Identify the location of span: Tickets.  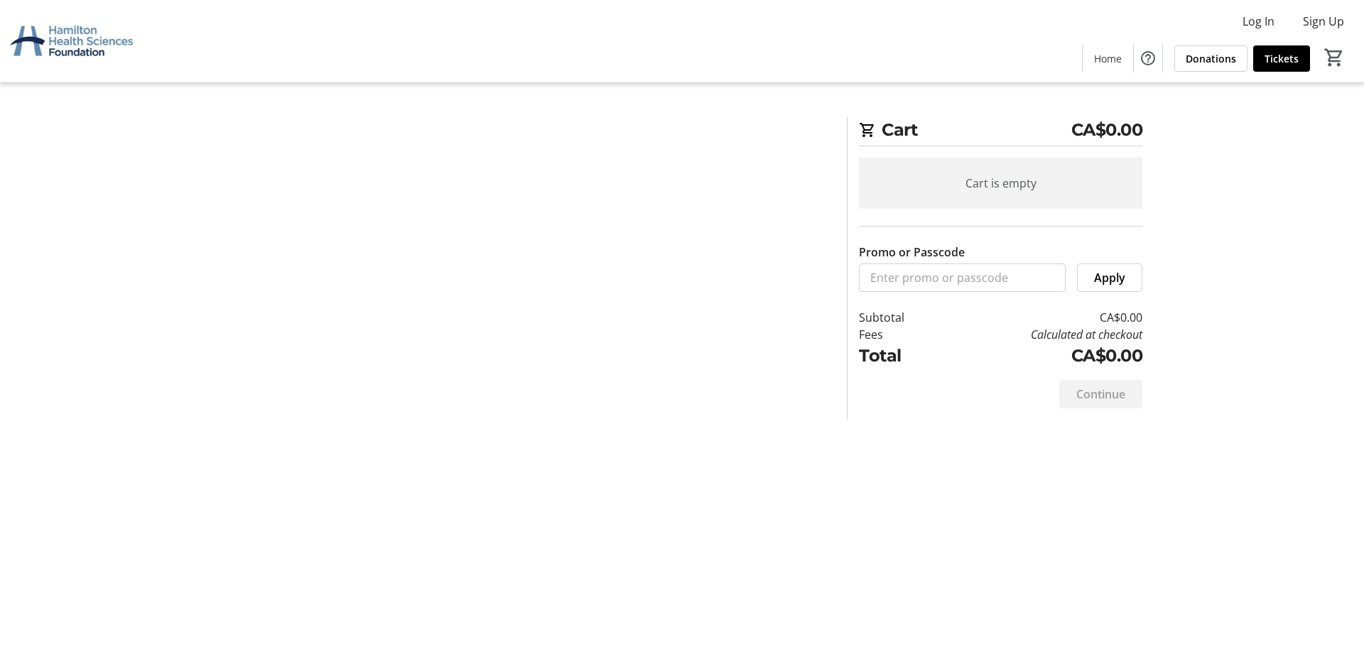
(1282, 58).